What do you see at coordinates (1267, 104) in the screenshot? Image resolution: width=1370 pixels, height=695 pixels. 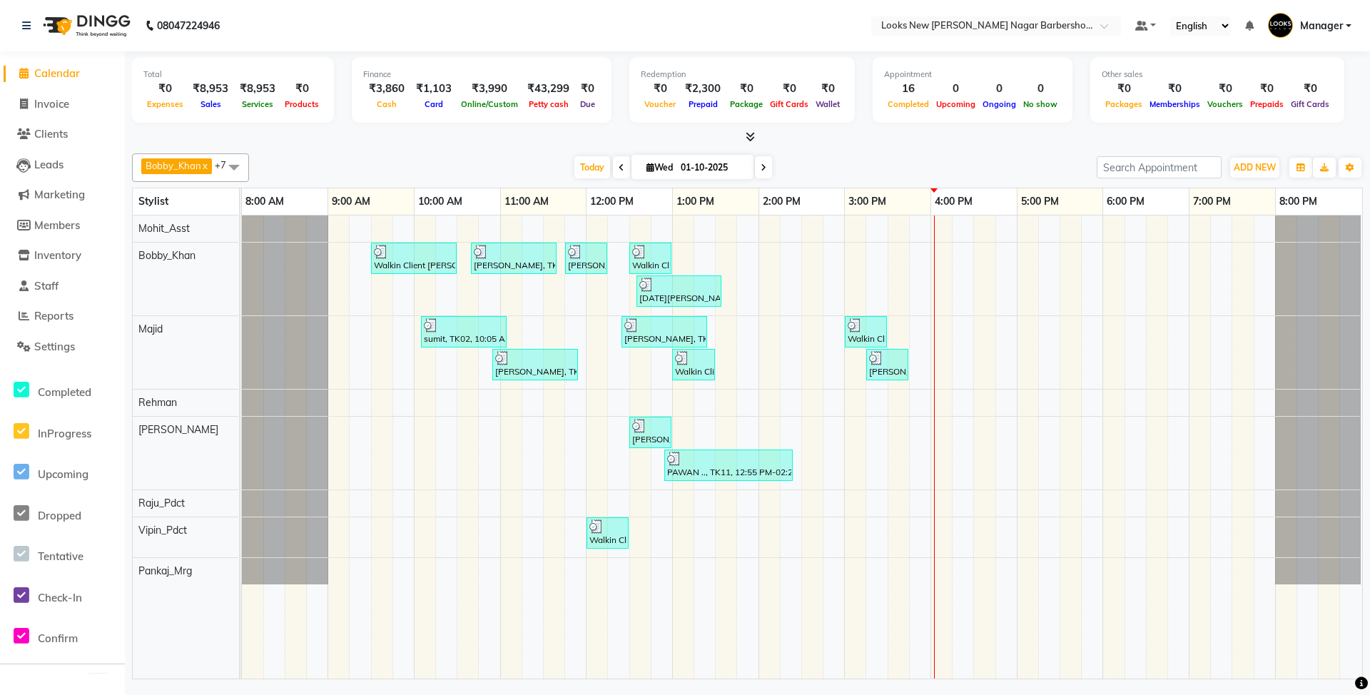 I see `span: Prepaids` at bounding box center [1267, 104].